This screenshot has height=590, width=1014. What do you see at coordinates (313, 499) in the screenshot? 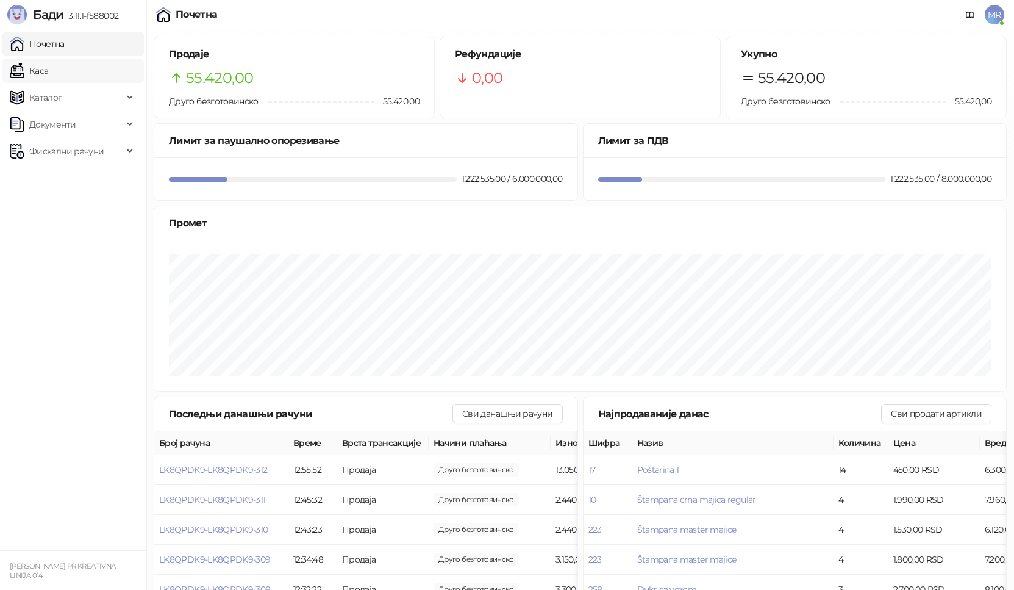
I see `td: 12:45:32` at bounding box center [313, 499].